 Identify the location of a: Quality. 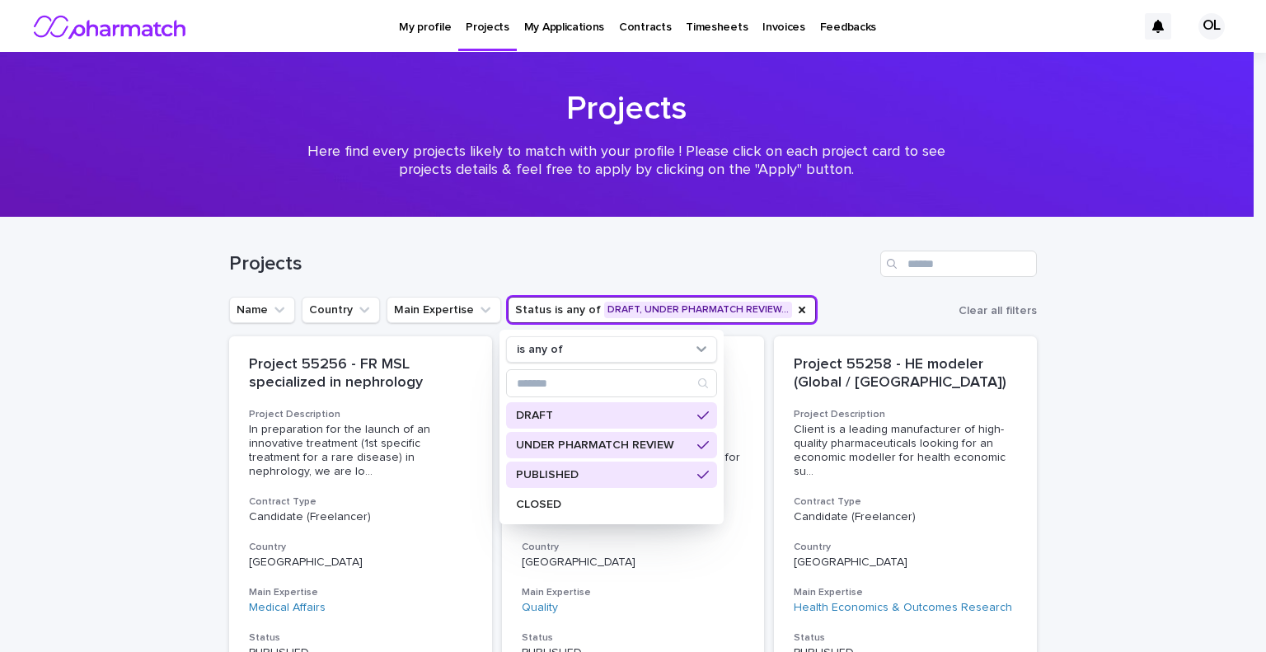
(540, 608).